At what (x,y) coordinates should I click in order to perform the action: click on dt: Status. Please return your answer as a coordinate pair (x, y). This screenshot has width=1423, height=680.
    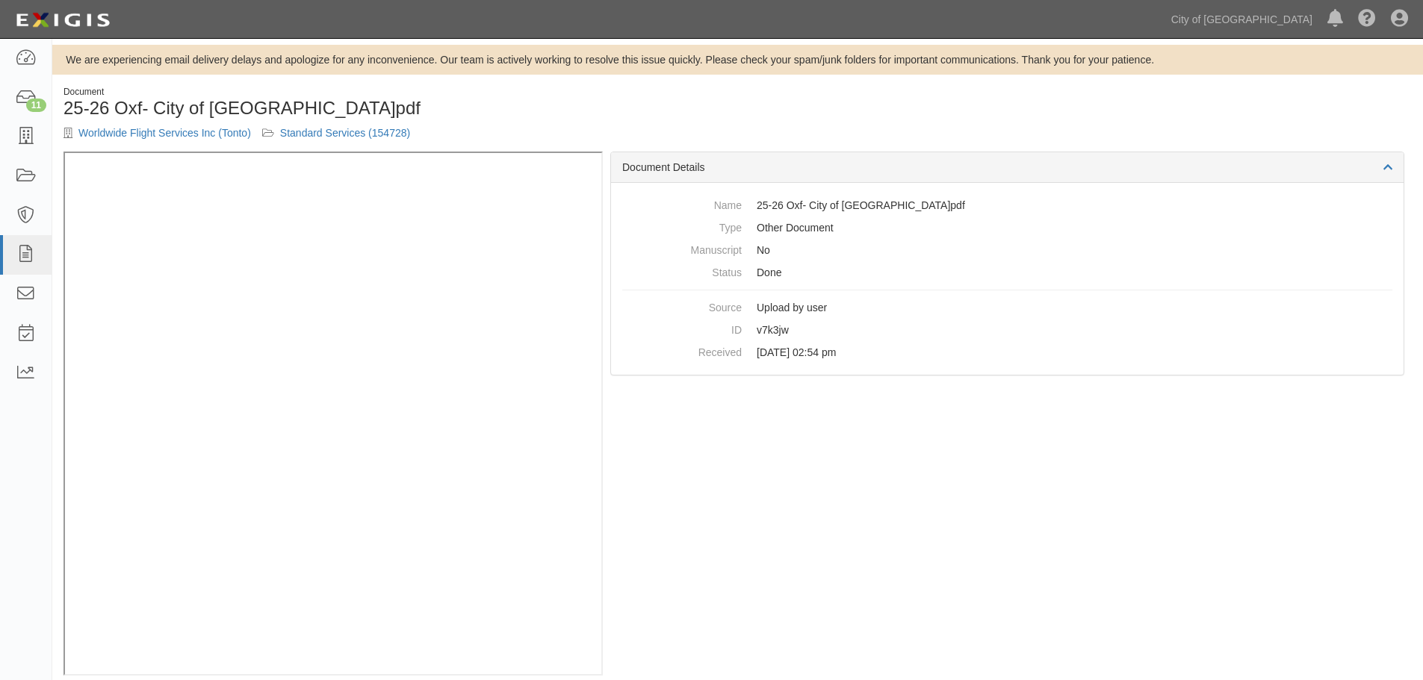
    Looking at the image, I should click on (682, 270).